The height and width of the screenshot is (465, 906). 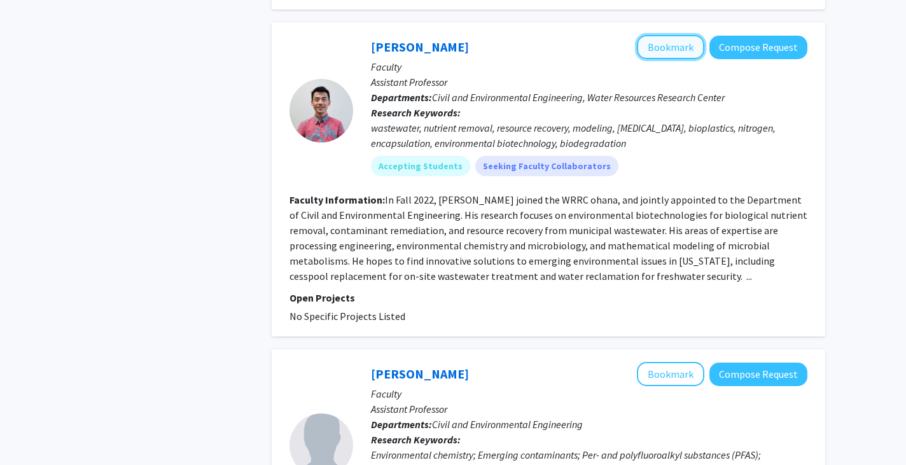 I want to click on span: No Specific Projects Listed, so click(x=347, y=316).